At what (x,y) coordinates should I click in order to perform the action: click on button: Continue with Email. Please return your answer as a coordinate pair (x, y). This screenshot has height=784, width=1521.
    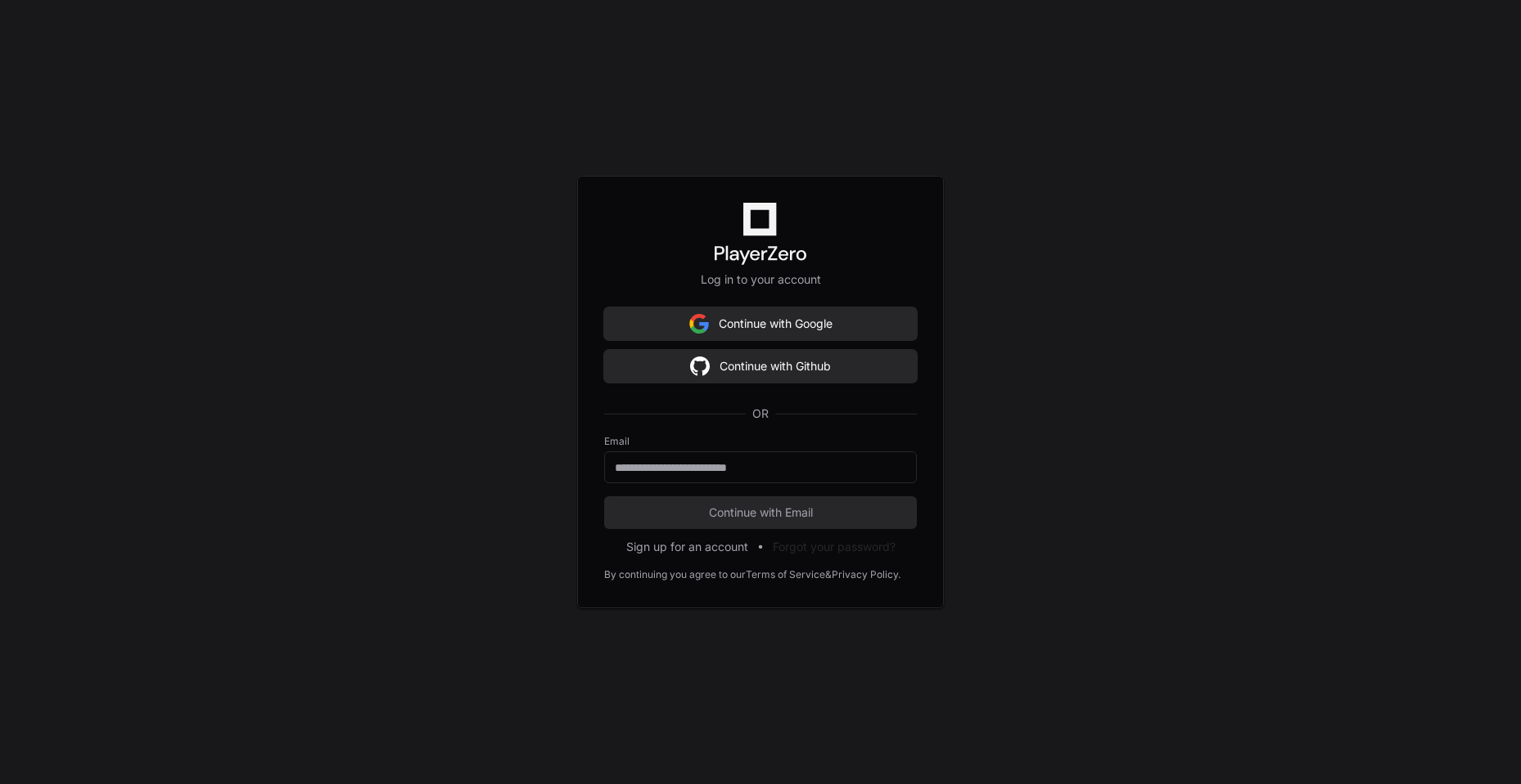
    Looking at the image, I should click on (760, 513).